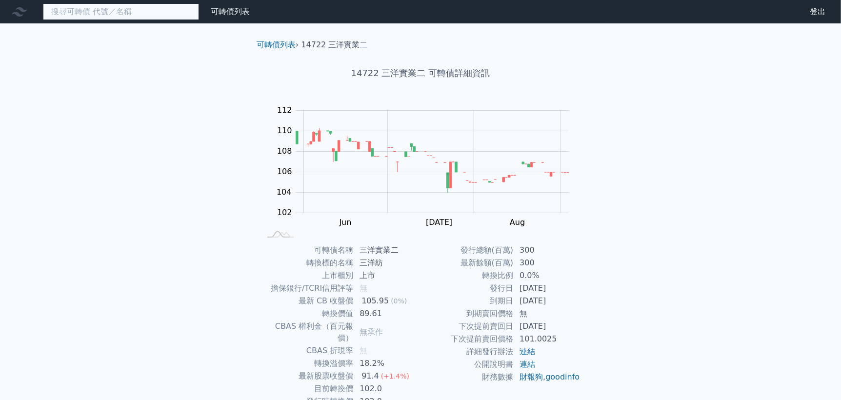 Image resolution: width=841 pixels, height=400 pixels. What do you see at coordinates (547, 314) in the screenshot?
I see `td: 無` at bounding box center [547, 314].